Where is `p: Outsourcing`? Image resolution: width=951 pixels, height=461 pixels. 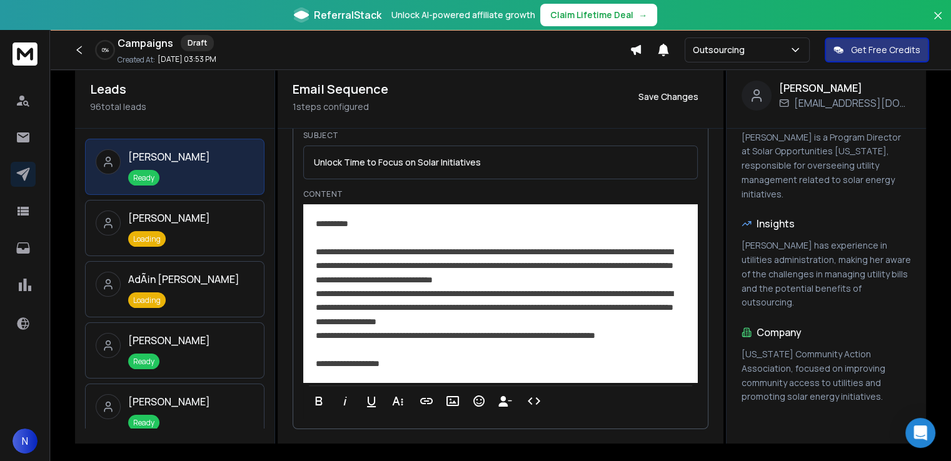
p: Outsourcing is located at coordinates (721, 50).